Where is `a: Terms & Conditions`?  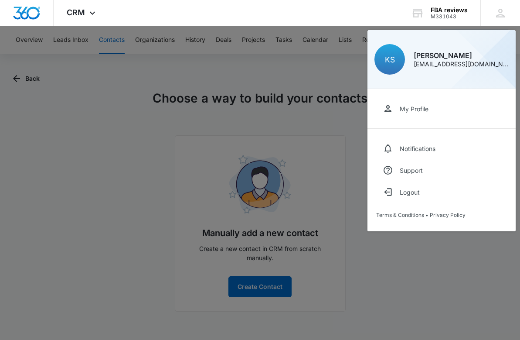
a: Terms & Conditions is located at coordinates (400, 215).